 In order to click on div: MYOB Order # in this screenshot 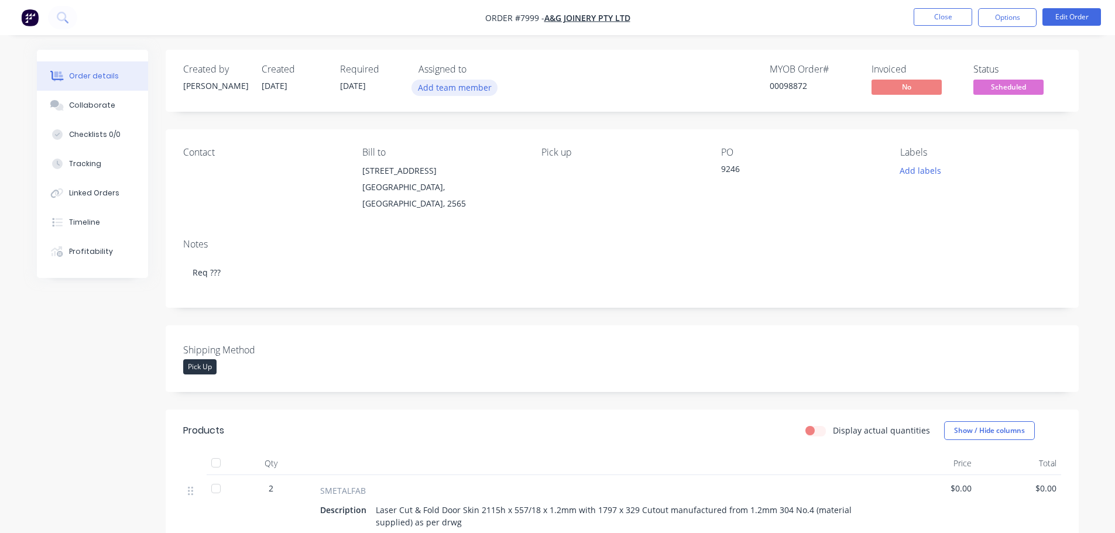, I will do `click(813, 69)`.